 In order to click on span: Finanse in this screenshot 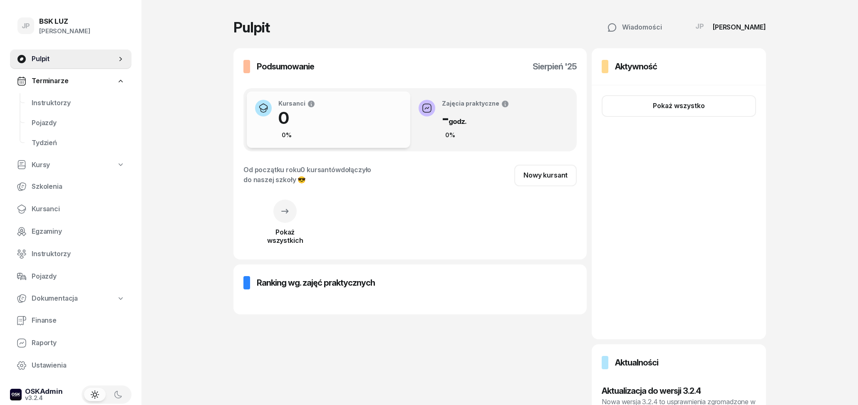, I will do `click(78, 321)`.